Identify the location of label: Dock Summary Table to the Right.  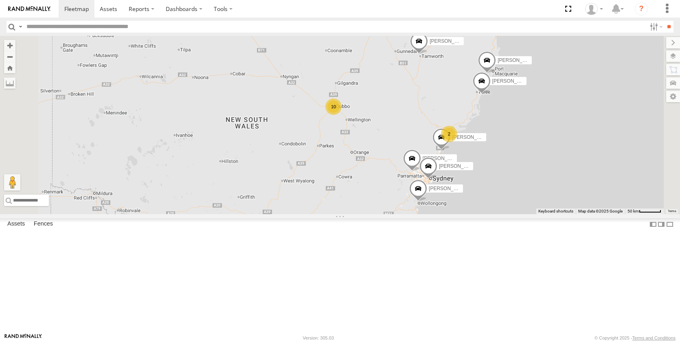
(661, 224).